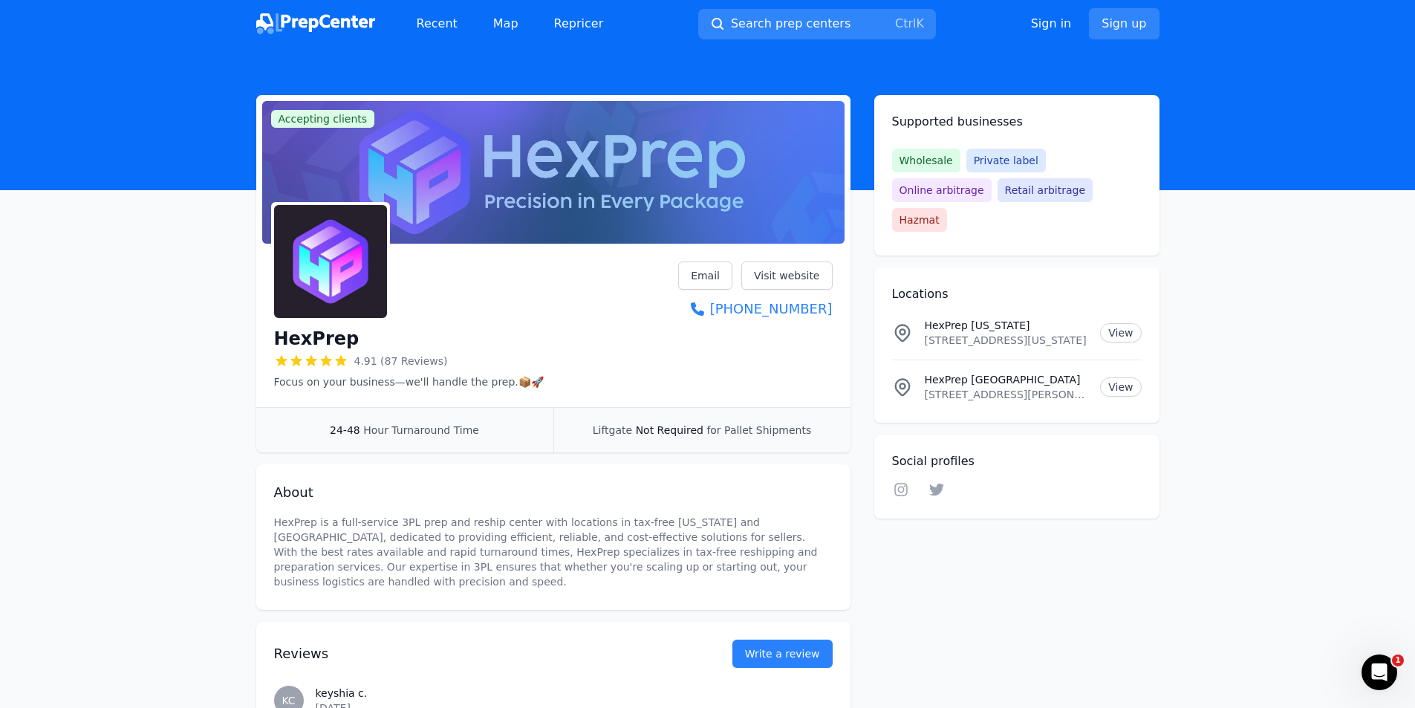 The height and width of the screenshot is (708, 1415). What do you see at coordinates (345, 430) in the screenshot?
I see `span: 24-48` at bounding box center [345, 430].